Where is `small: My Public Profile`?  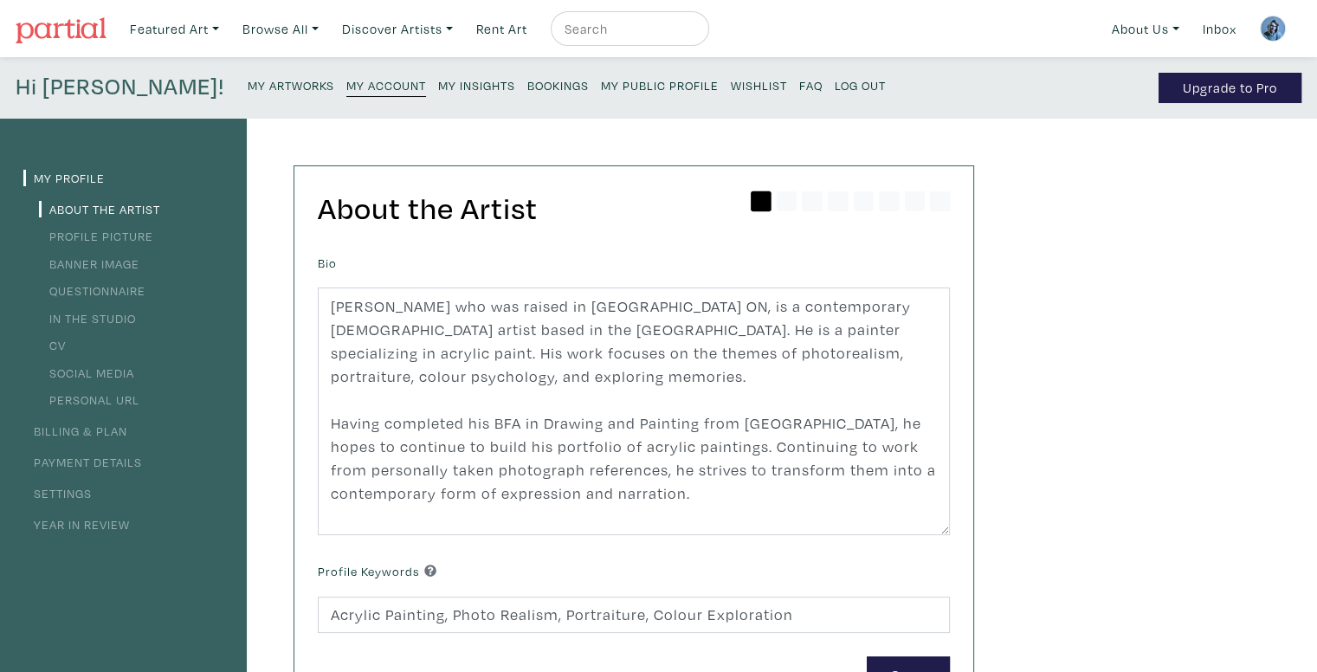 small: My Public Profile is located at coordinates (660, 85).